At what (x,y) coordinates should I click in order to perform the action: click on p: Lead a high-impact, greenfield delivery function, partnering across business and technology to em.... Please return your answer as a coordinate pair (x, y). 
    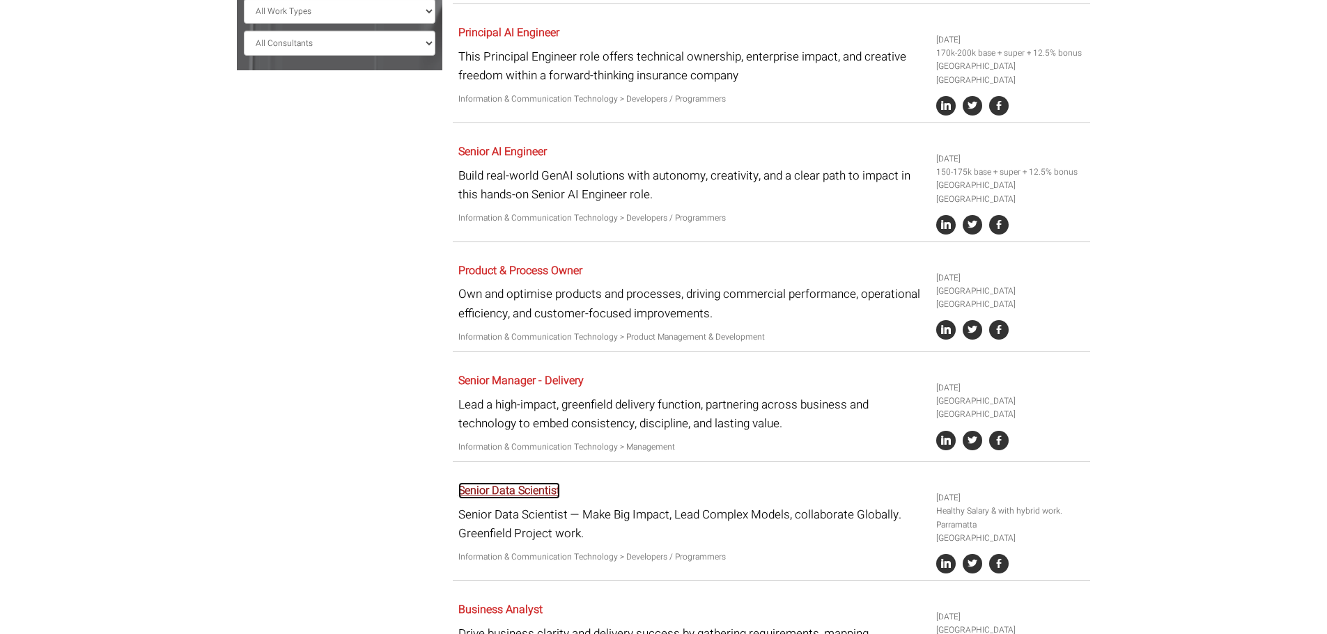
    Looking at the image, I should click on (692, 414).